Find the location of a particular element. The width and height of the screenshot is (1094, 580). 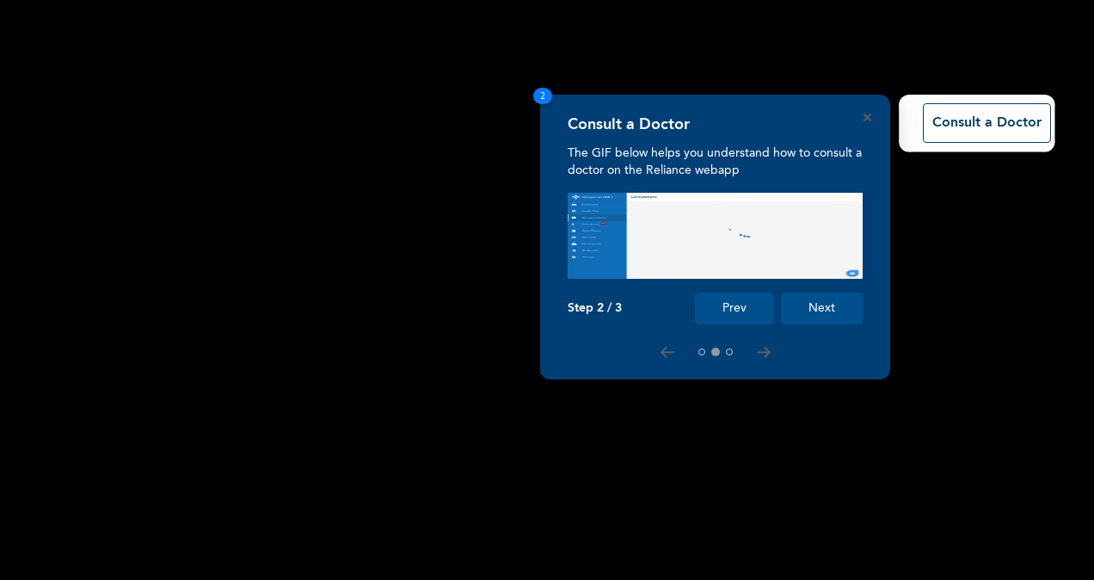

span: 2 is located at coordinates (543, 95).